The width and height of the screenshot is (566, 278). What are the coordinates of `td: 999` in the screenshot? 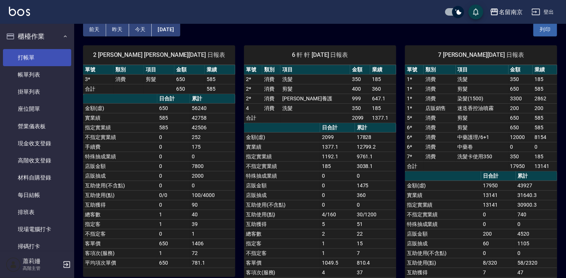 It's located at (360, 98).